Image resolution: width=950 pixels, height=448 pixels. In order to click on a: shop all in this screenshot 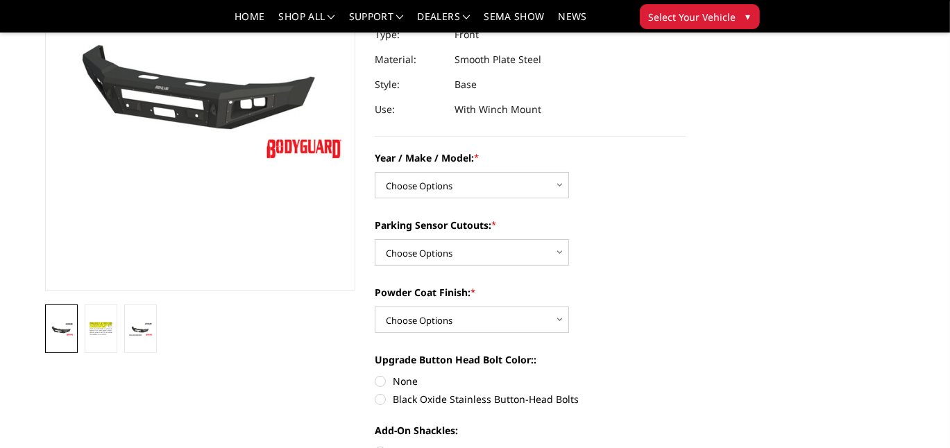, I will do `click(307, 22)`.